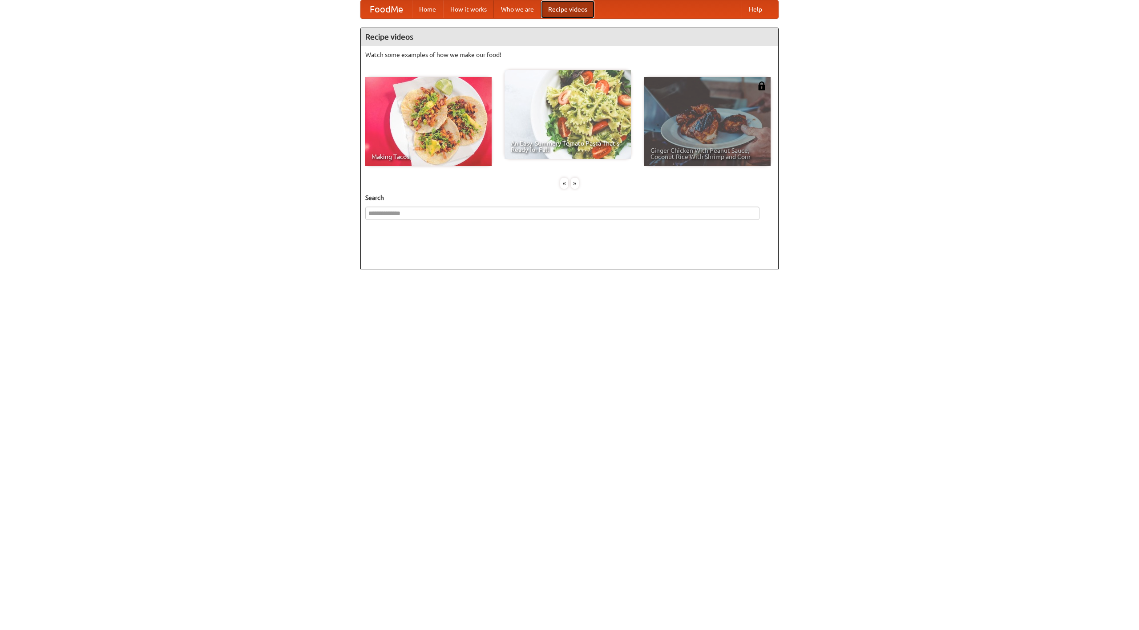 This screenshot has height=630, width=1139. What do you see at coordinates (568, 9) in the screenshot?
I see `a: Recipe videos` at bounding box center [568, 9].